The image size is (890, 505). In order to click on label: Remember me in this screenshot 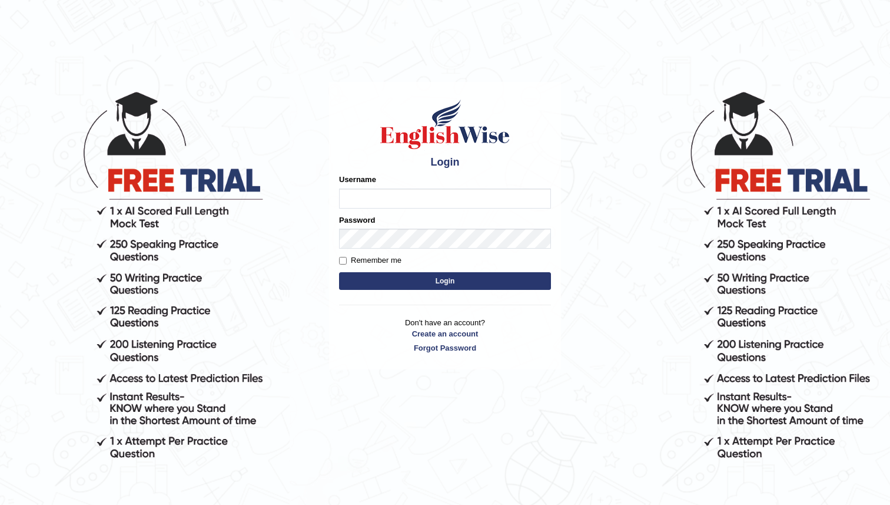, I will do `click(370, 260)`.